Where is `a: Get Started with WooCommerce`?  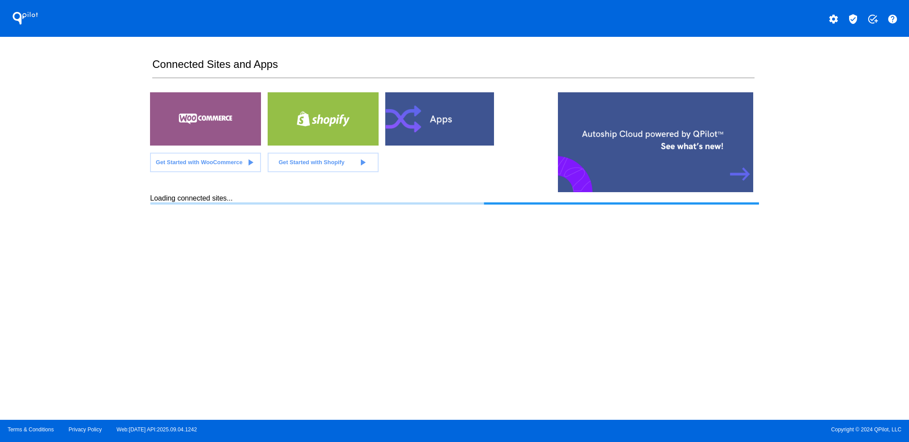
a: Get Started with WooCommerce is located at coordinates (205, 162).